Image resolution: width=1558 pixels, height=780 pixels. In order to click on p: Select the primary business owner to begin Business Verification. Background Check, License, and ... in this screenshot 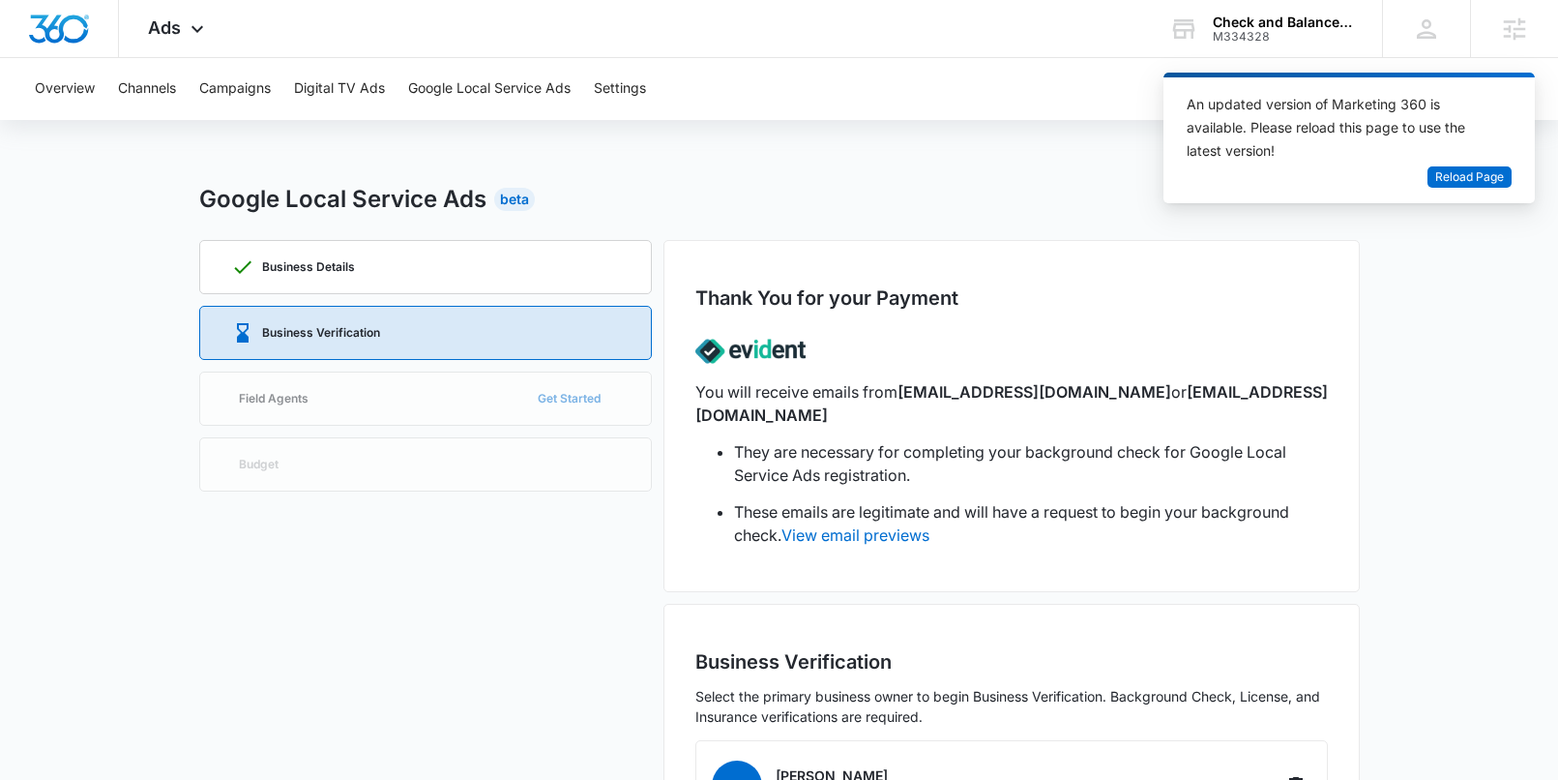, I will do `click(1012, 706)`.